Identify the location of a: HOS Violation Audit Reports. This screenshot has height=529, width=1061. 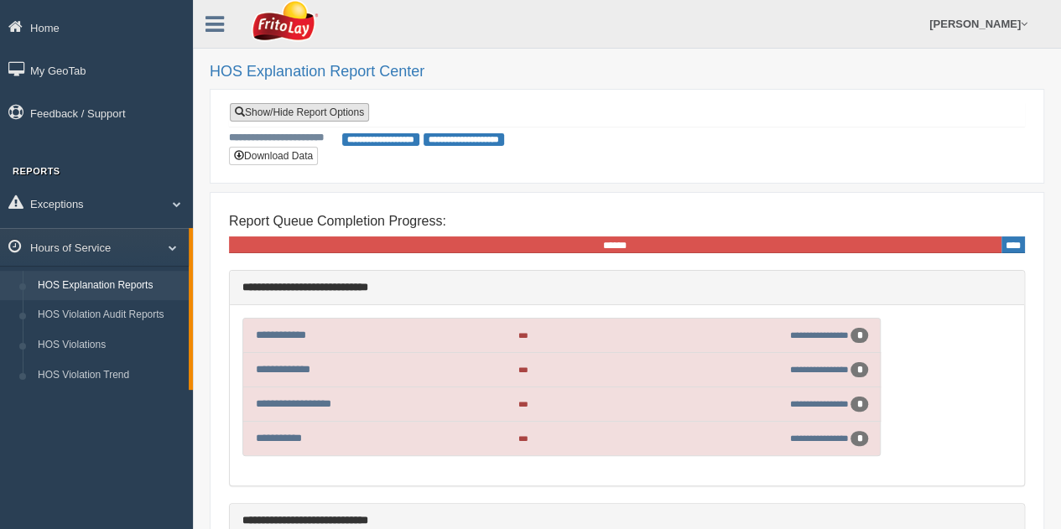
(109, 315).